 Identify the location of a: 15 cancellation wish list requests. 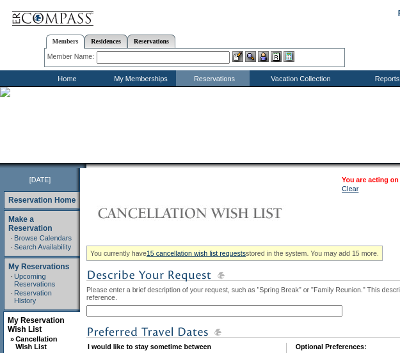
(196, 253).